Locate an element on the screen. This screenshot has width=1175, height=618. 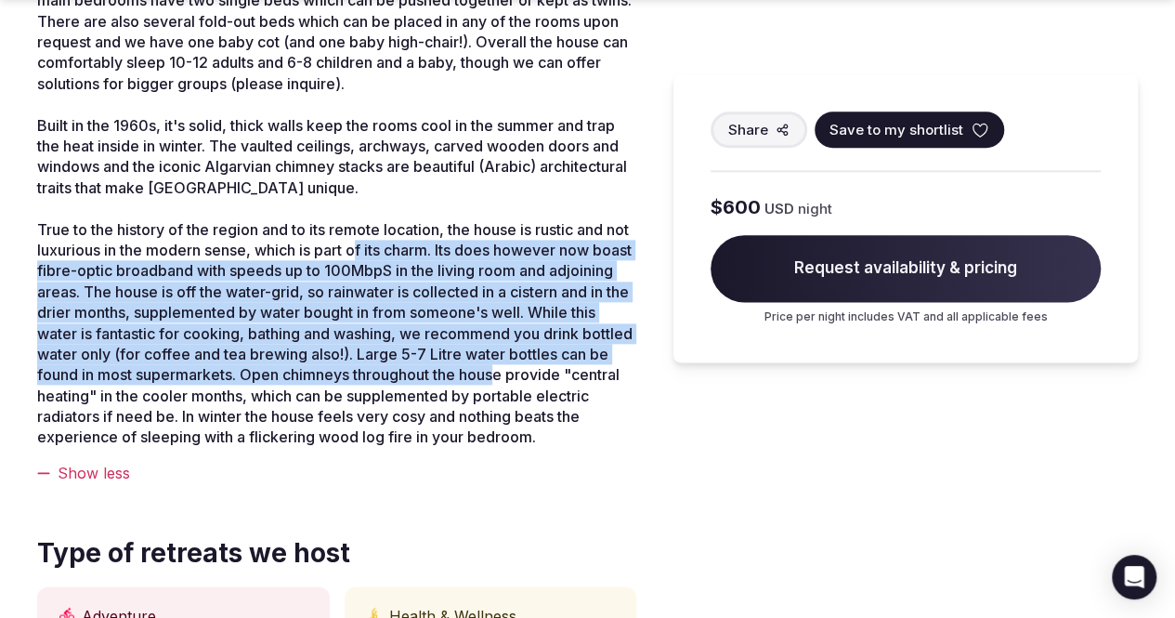
button: Share is located at coordinates (759, 129).